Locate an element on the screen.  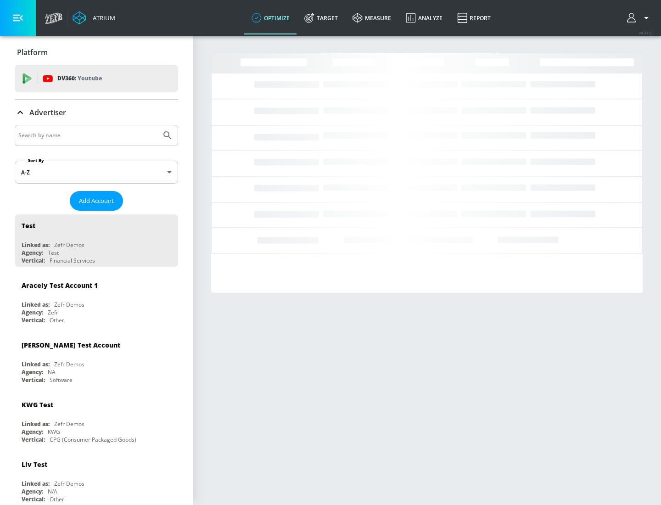
p: Platform is located at coordinates (32, 52).